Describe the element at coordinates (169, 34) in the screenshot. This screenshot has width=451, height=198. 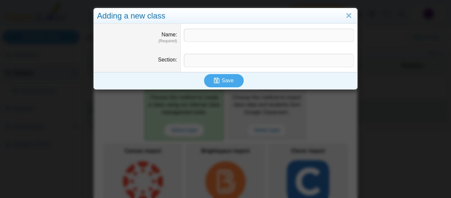
I see `label: Name` at that location.